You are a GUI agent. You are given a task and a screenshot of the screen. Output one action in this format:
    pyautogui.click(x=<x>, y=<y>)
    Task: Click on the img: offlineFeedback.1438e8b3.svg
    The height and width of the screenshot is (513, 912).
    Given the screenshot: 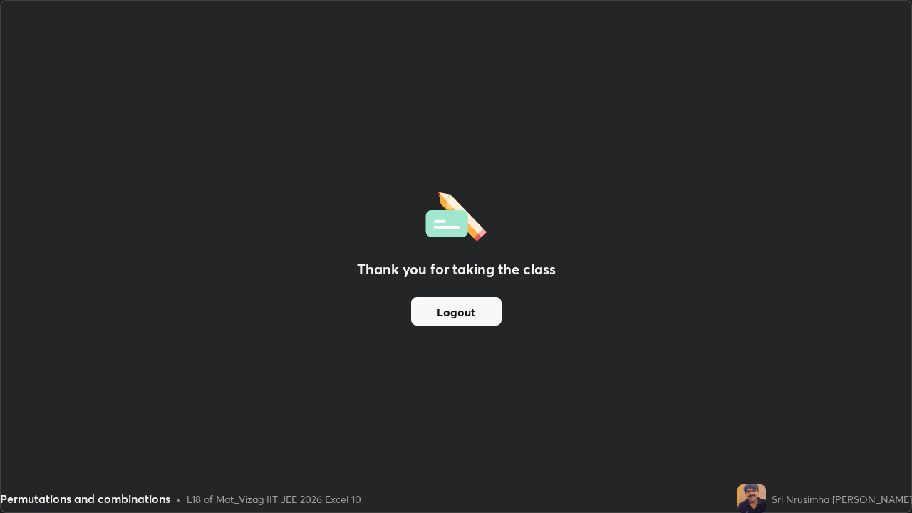 What is the action you would take?
    pyautogui.click(x=456, y=215)
    